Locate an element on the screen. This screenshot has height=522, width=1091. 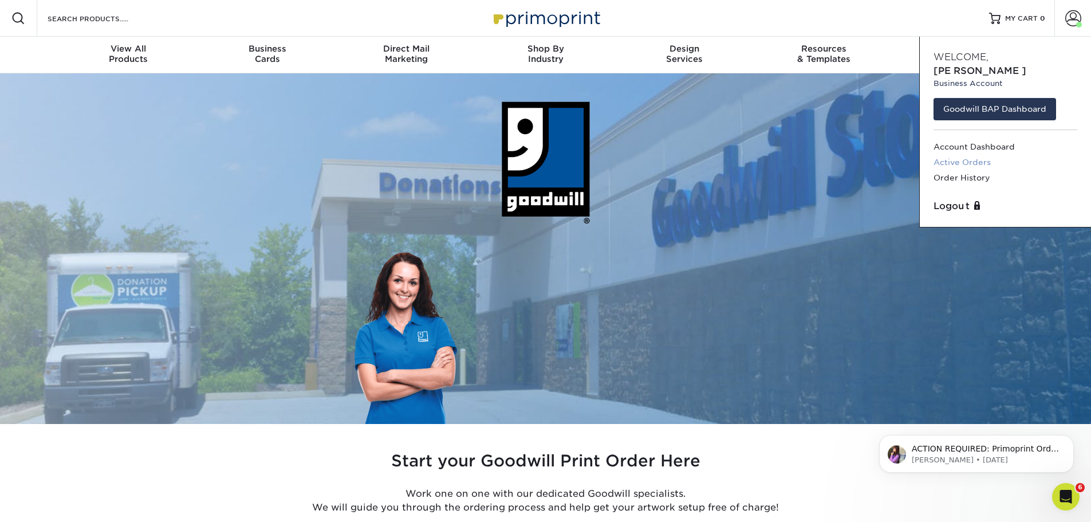
a: DesignServices is located at coordinates (684, 55).